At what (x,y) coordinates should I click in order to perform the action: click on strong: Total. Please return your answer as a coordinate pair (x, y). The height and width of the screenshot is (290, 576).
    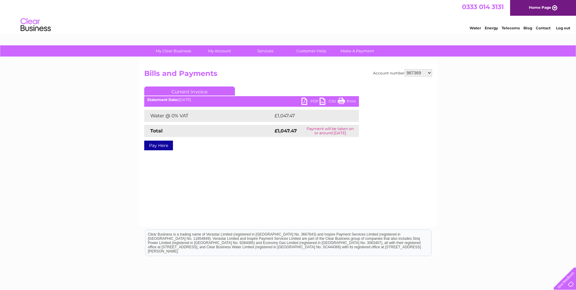
    Looking at the image, I should click on (156, 131).